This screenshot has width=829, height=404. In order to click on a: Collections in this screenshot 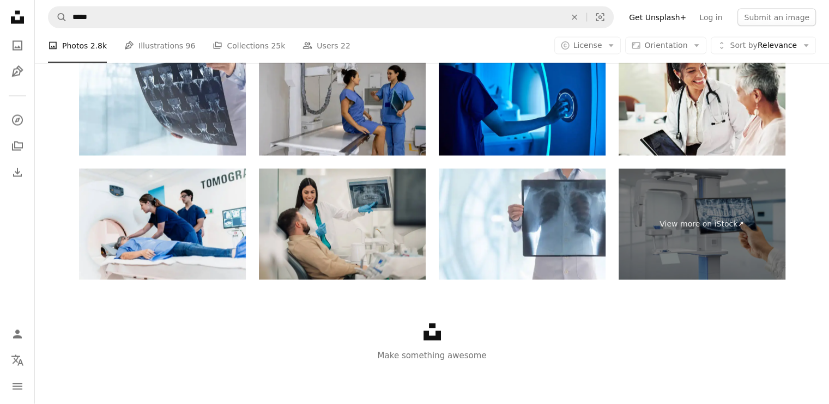, I will do `click(17, 147)`.